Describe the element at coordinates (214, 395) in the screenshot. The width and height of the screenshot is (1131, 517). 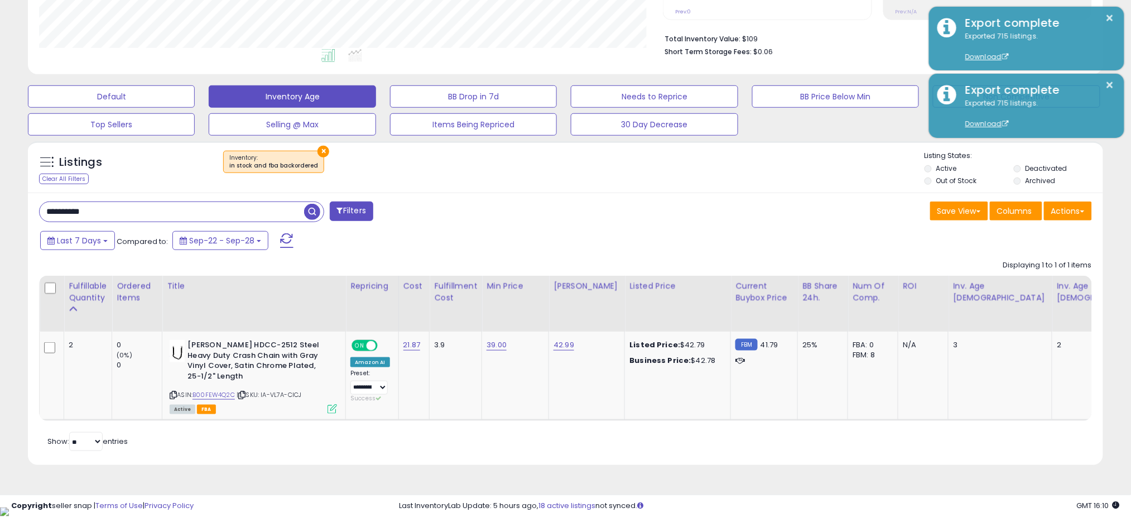
I see `a: B00FEW4Q2C` at that location.